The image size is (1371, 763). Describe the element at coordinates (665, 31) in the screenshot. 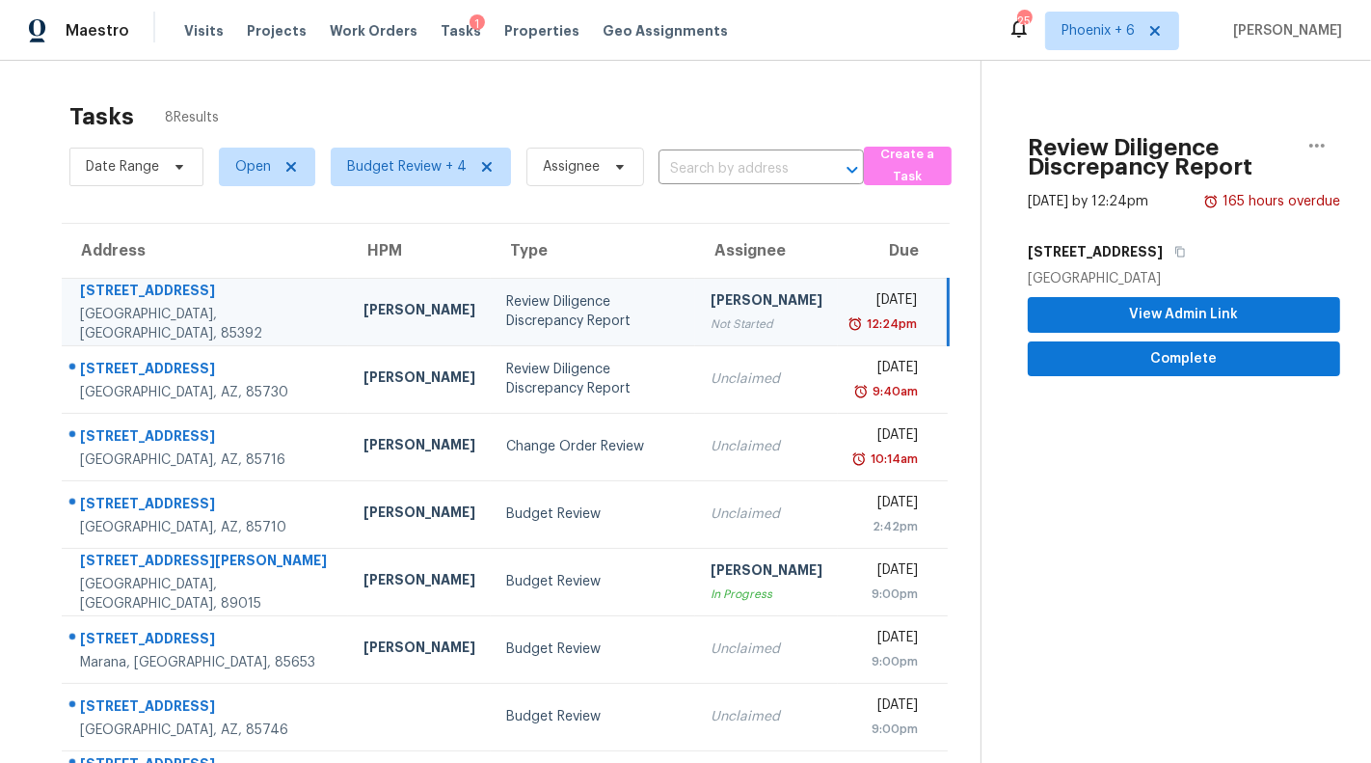

I see `span: Geo Assignments` at that location.